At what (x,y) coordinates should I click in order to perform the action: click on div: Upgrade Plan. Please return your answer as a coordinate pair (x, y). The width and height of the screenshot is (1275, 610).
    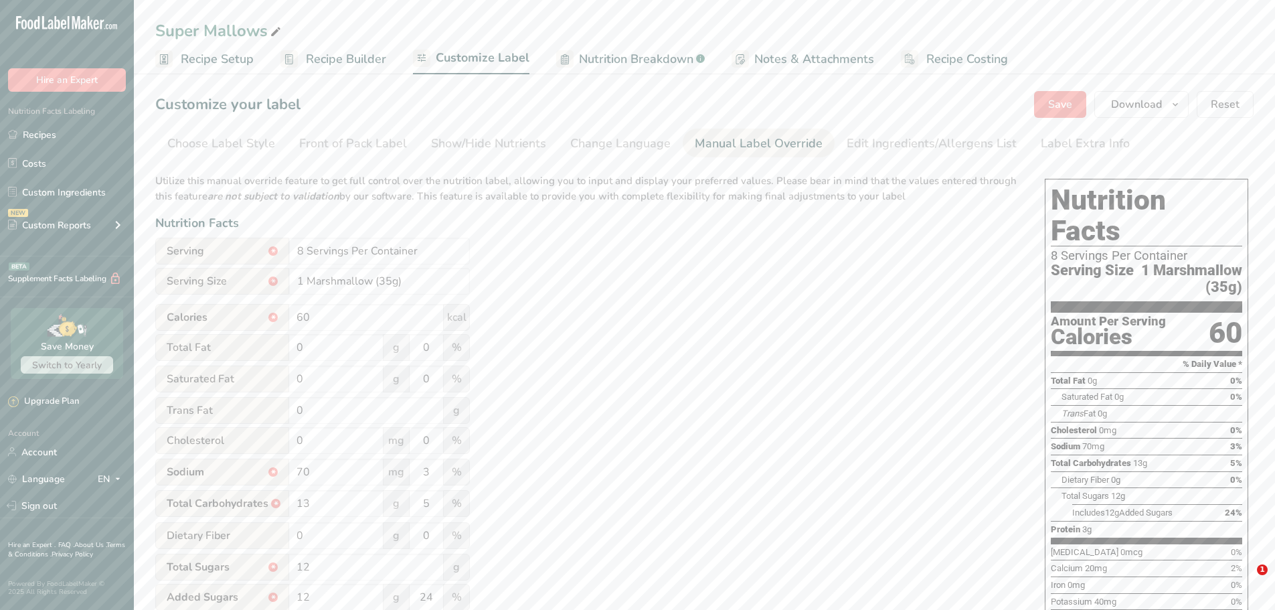
    Looking at the image, I should click on (43, 402).